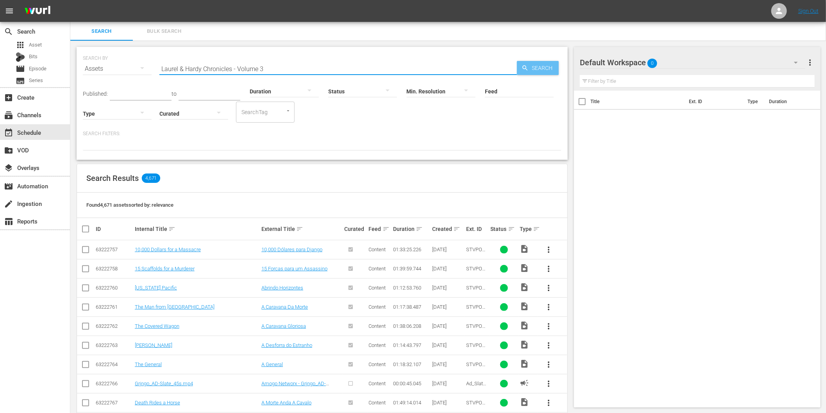 The width and height of the screenshot is (826, 413). What do you see at coordinates (157, 402) in the screenshot?
I see `a: Death Rides a Horse` at bounding box center [157, 402].